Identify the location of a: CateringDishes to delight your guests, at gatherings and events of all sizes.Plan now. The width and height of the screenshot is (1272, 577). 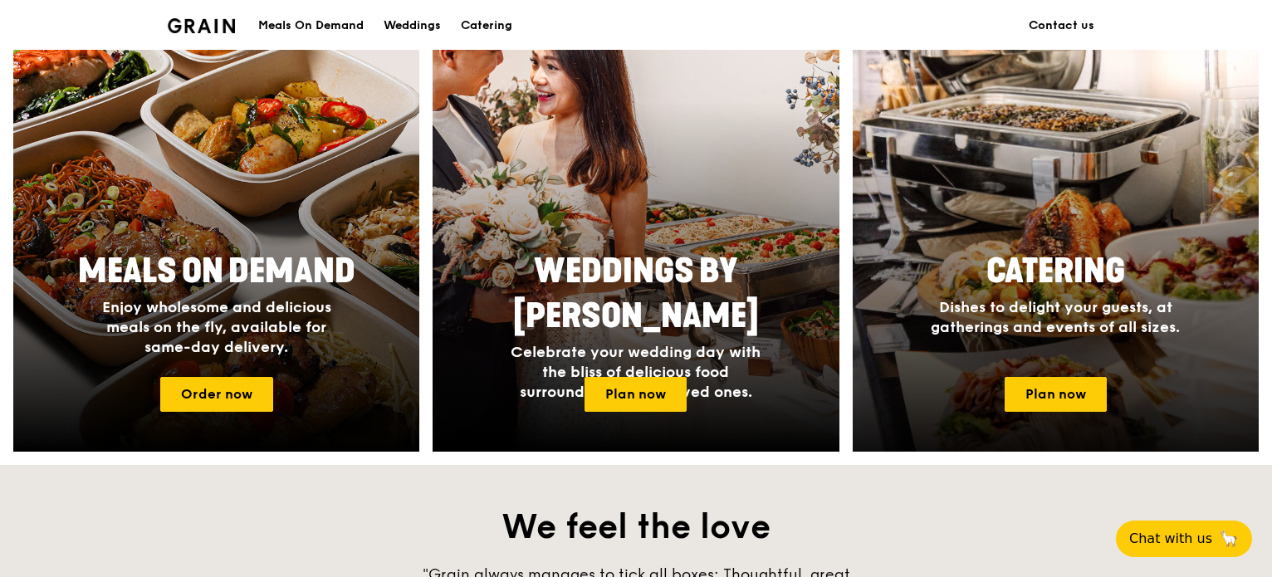
(1055, 232).